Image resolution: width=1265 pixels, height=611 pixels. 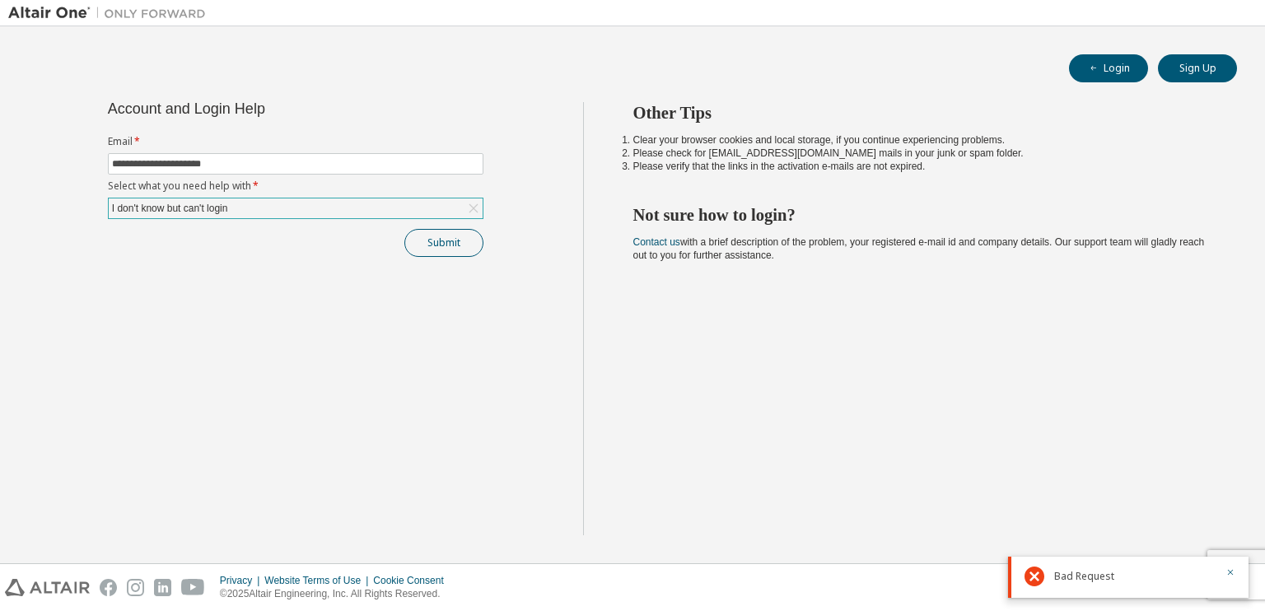 I want to click on button: Submit, so click(x=444, y=243).